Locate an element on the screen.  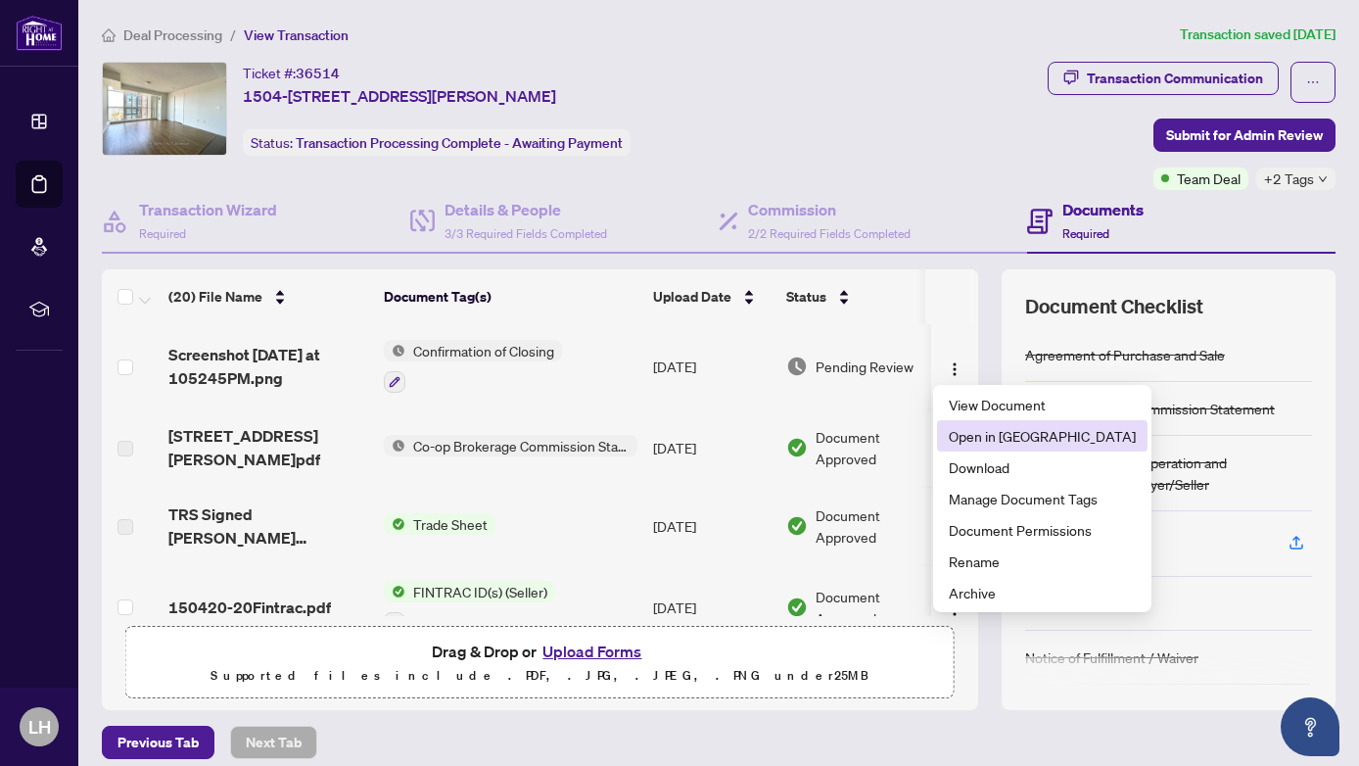
span: Document Checklist is located at coordinates (1114, 307).